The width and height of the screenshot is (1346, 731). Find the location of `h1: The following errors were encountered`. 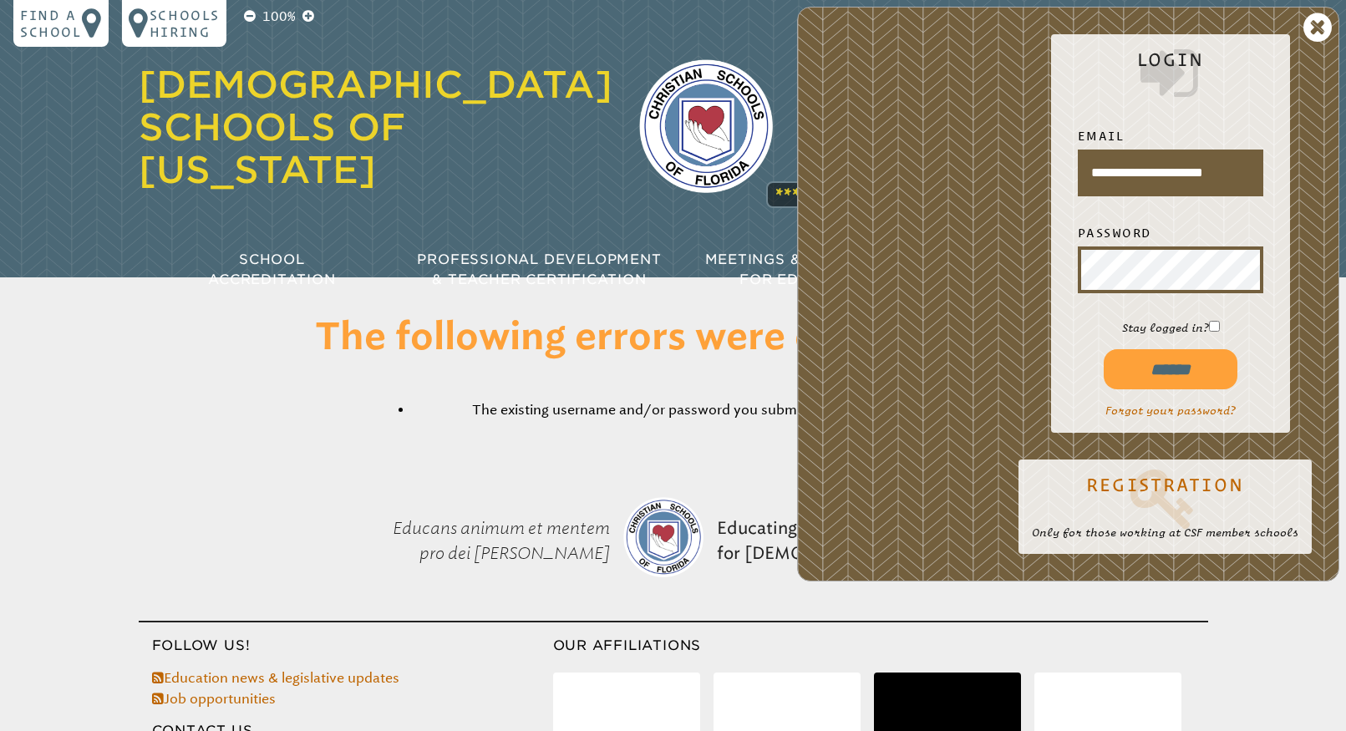

h1: The following errors were encountered is located at coordinates (673, 338).